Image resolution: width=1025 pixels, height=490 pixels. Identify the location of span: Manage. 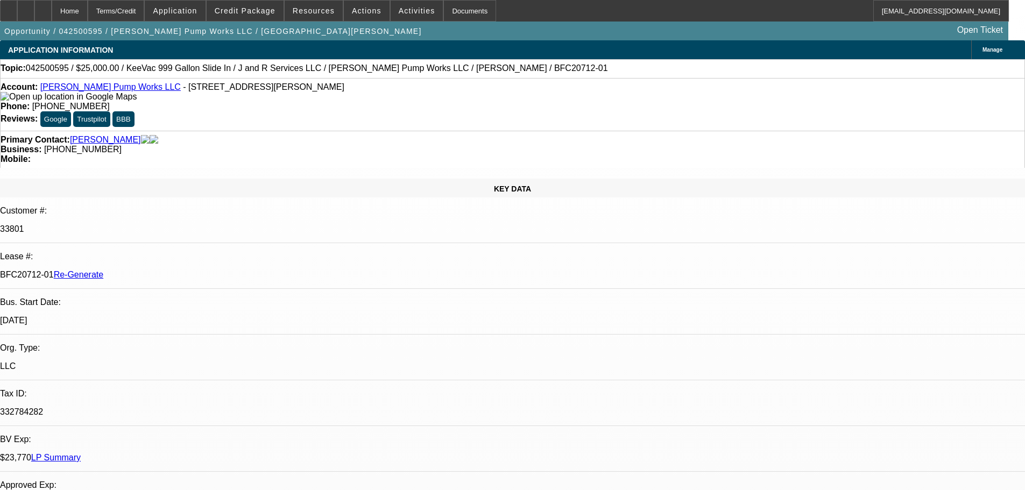
(992, 49).